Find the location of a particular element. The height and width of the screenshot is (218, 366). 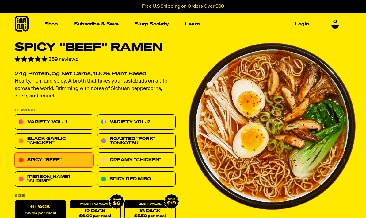

a: Shop is located at coordinates (51, 24).